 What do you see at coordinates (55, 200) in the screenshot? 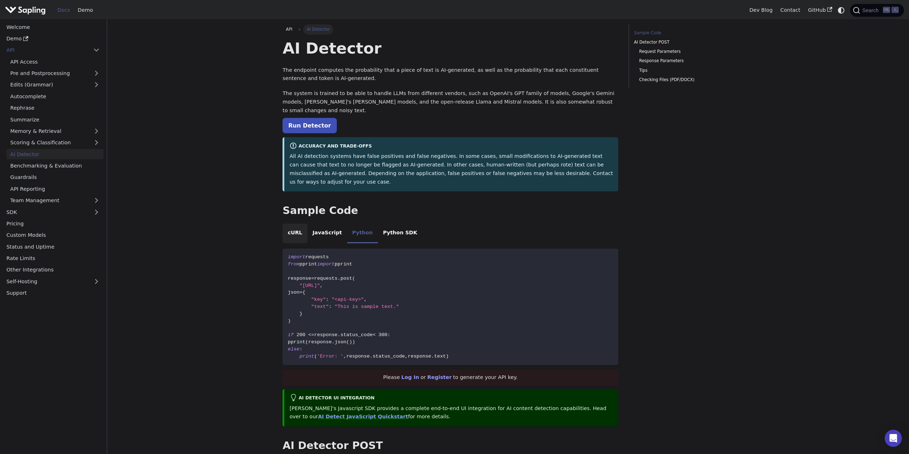
I see `a: Team Management` at bounding box center [55, 200].